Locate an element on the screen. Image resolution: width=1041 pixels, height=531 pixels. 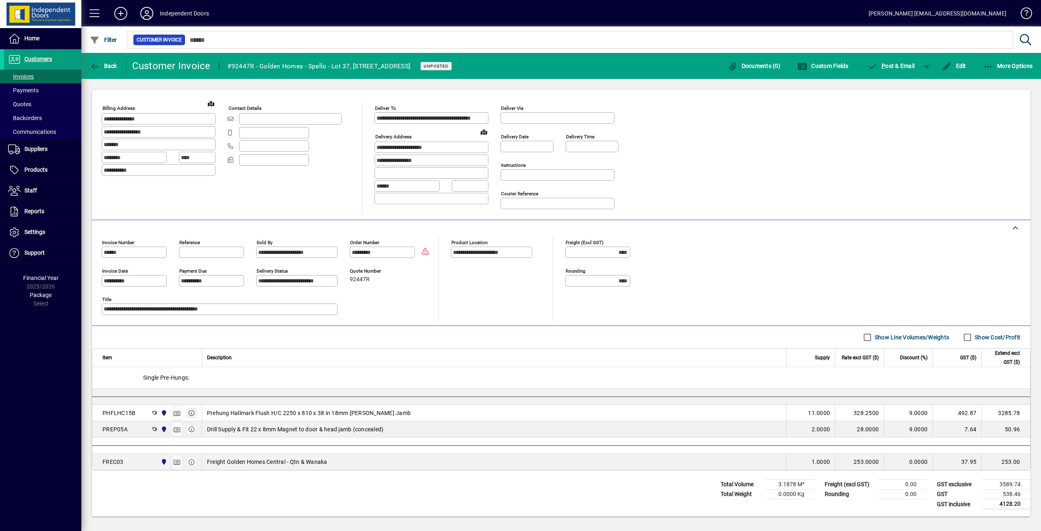
span: Home is located at coordinates (32, 38).